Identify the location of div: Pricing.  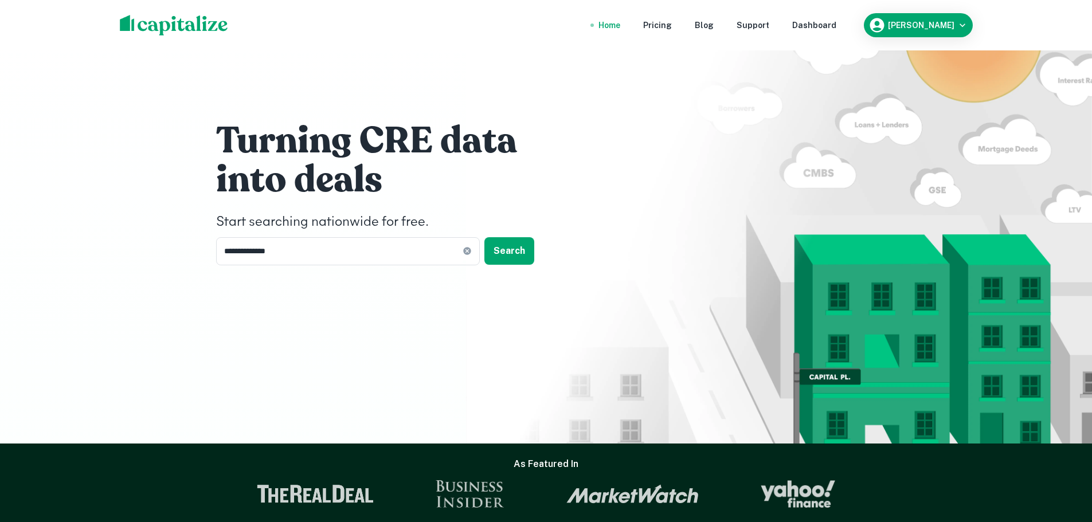
(658, 25).